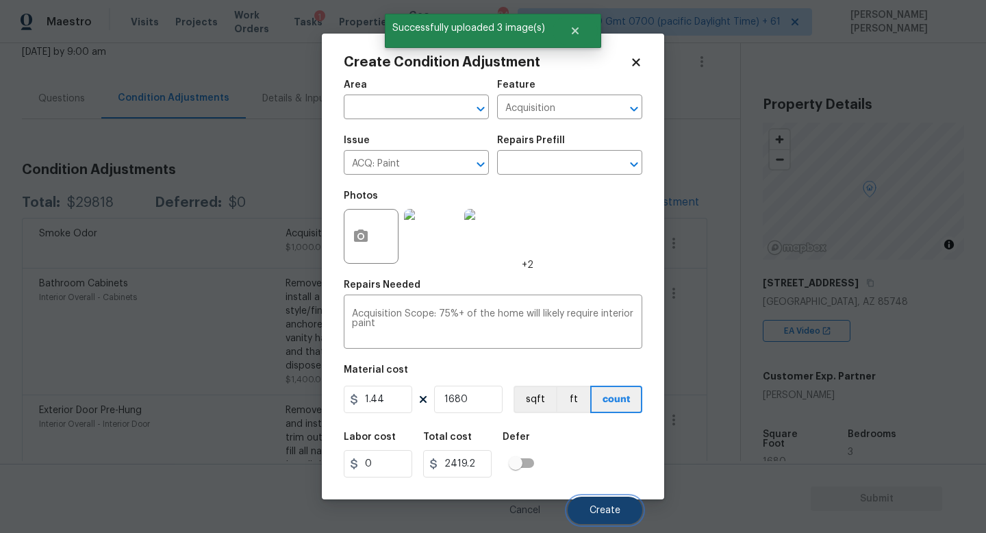 The height and width of the screenshot is (533, 986). Describe the element at coordinates (617, 399) in the screenshot. I see `button: count` at that location.